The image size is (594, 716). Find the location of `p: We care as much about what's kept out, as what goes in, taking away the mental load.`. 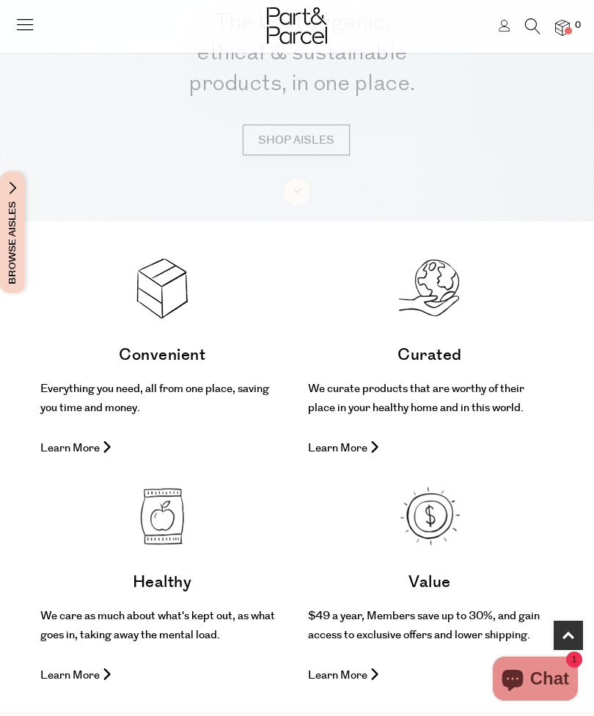

p: We care as much about what's kept out, as what goes in, taking away the mental load. is located at coordinates (162, 625).